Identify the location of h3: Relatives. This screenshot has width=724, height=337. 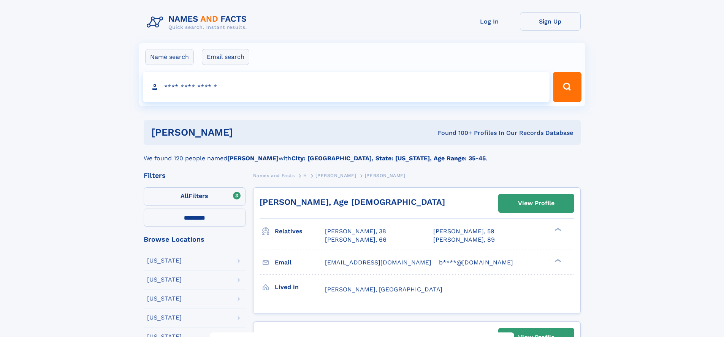
(300, 231).